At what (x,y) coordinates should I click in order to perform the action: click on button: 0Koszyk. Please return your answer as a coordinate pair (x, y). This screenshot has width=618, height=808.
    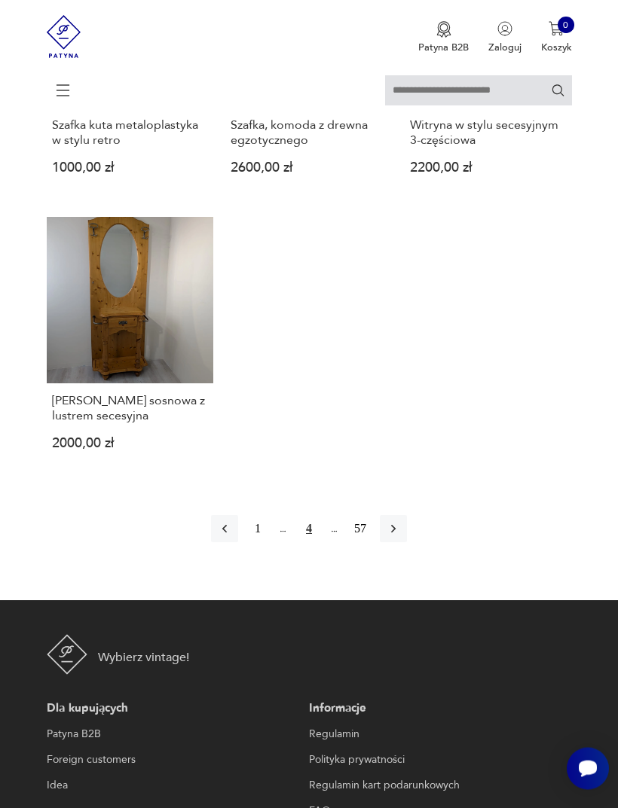
    Looking at the image, I should click on (556, 38).